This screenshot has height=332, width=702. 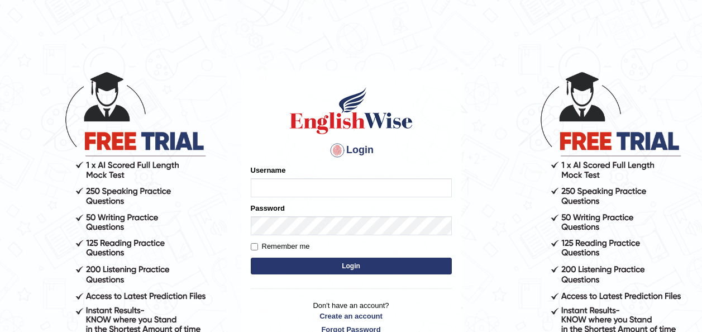 What do you see at coordinates (280, 246) in the screenshot?
I see `label: Remember me` at bounding box center [280, 246].